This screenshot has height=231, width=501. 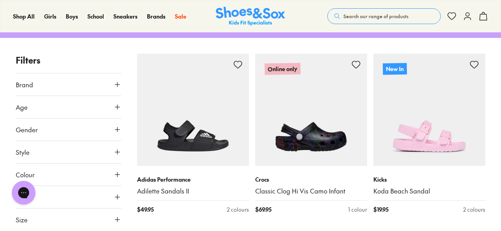 What do you see at coordinates (50, 16) in the screenshot?
I see `a: Girls` at bounding box center [50, 16].